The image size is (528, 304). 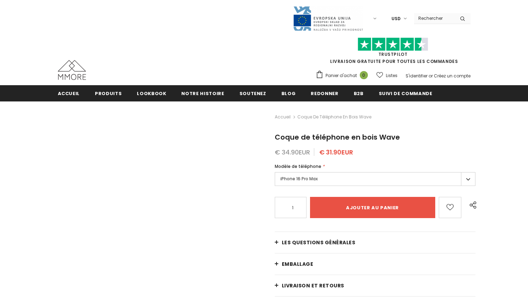 What do you see at coordinates (253, 93) in the screenshot?
I see `span: soutenez` at bounding box center [253, 93].